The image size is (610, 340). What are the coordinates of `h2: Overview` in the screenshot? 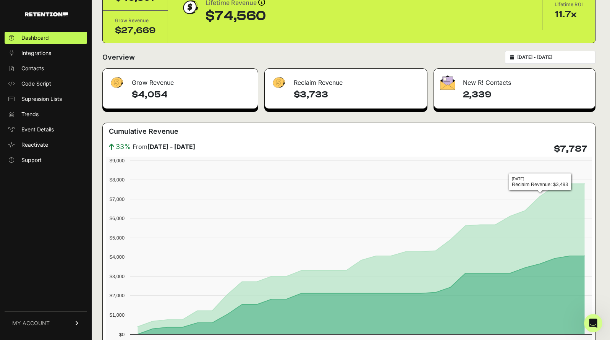 It's located at (118, 57).